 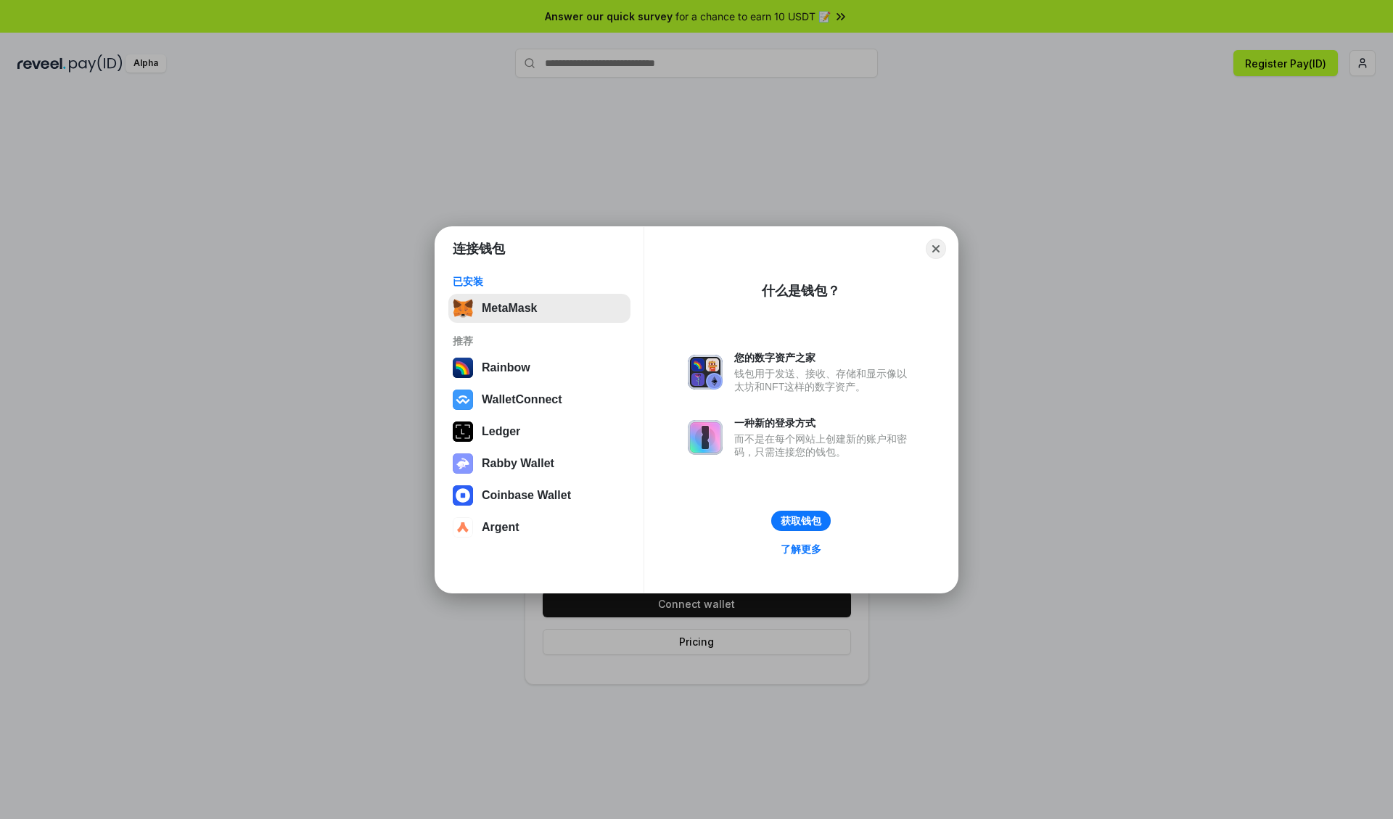 What do you see at coordinates (824, 380) in the screenshot?
I see `div: 钱包用于发送、接收、存储和显示像以太坊和NFT这样的数字资产。` at bounding box center [824, 380].